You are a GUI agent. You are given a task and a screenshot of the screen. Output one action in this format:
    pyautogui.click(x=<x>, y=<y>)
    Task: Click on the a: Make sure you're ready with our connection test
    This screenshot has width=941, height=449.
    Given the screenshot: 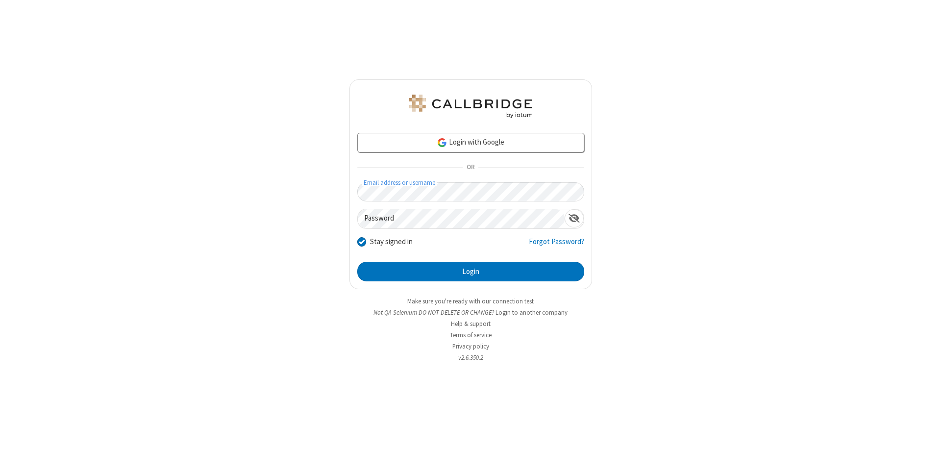 What is the action you would take?
    pyautogui.click(x=471, y=301)
    